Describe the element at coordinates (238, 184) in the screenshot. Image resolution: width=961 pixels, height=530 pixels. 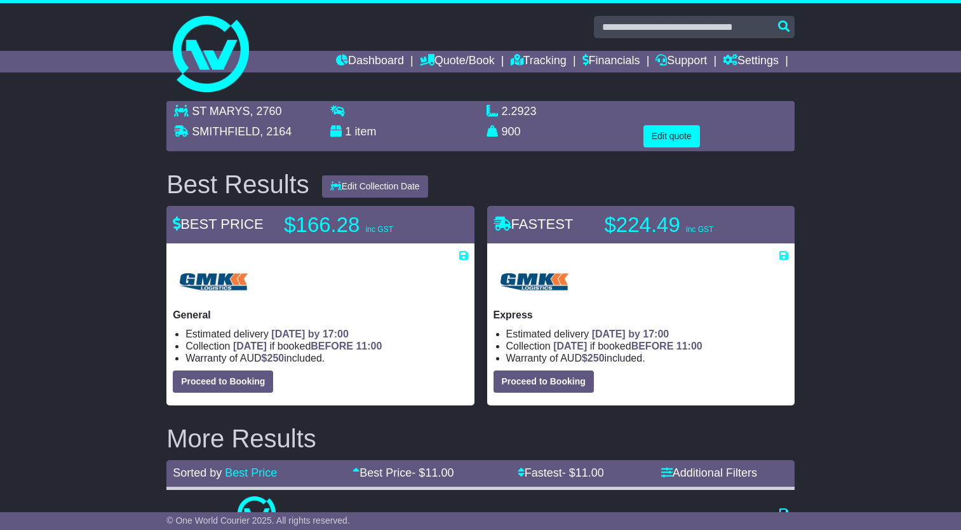
I see `div: Best Results` at that location.